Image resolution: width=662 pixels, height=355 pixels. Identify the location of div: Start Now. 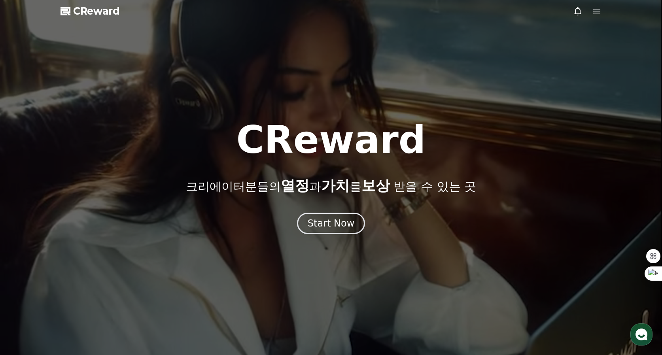
(331, 223).